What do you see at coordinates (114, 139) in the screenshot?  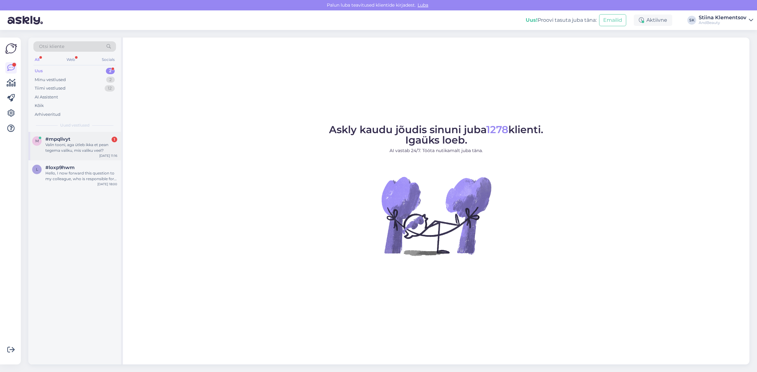 I see `div: 1` at bounding box center [114, 139].